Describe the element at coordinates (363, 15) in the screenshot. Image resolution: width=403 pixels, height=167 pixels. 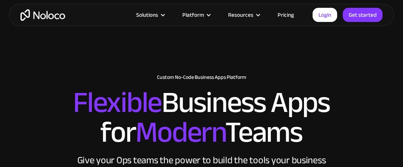
I see `a: Get started` at that location.